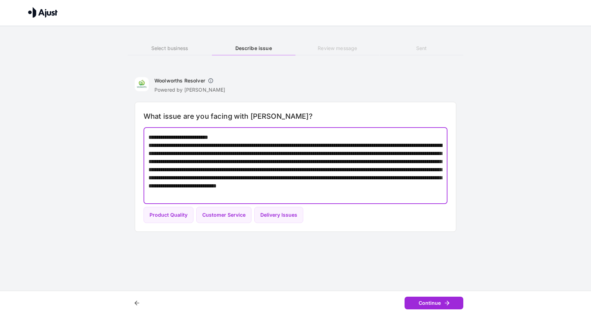 The height and width of the screenshot is (315, 591). What do you see at coordinates (224, 215) in the screenshot?
I see `button: Customer Service` at bounding box center [224, 215].